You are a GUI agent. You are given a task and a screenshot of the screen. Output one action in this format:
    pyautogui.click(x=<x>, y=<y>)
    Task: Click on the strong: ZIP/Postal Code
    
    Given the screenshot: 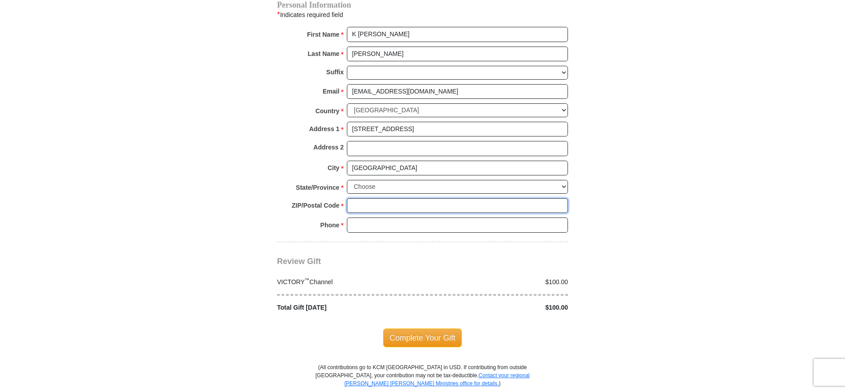 What is the action you would take?
    pyautogui.click(x=316, y=205)
    